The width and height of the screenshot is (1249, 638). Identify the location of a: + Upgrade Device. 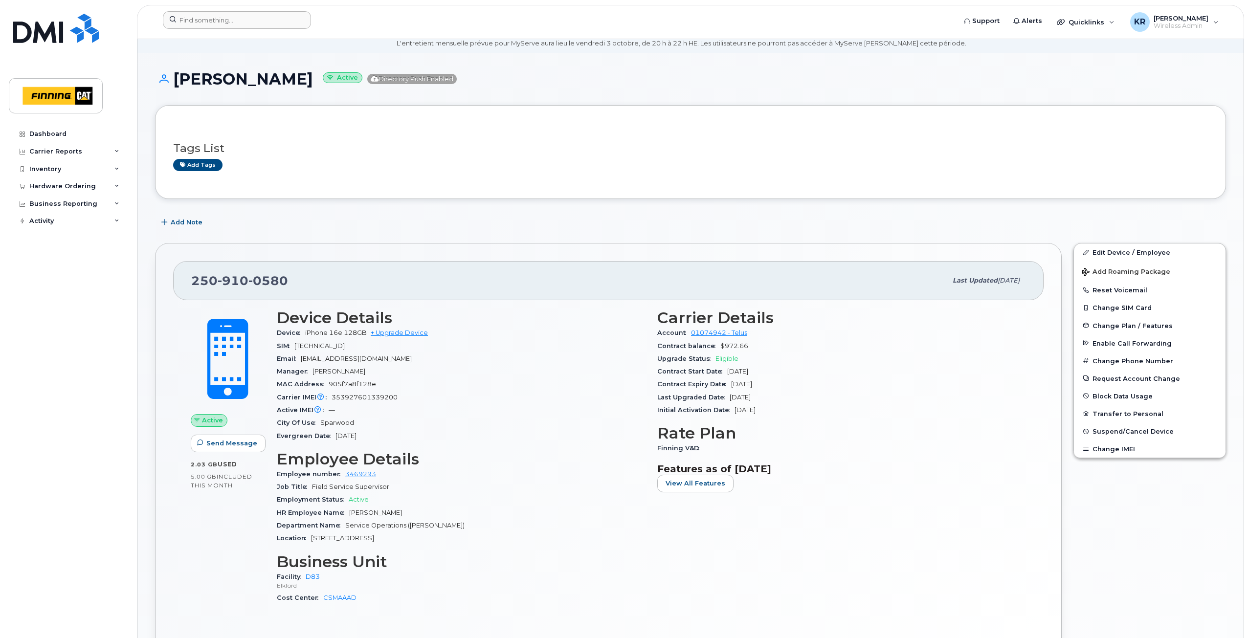
(399, 332).